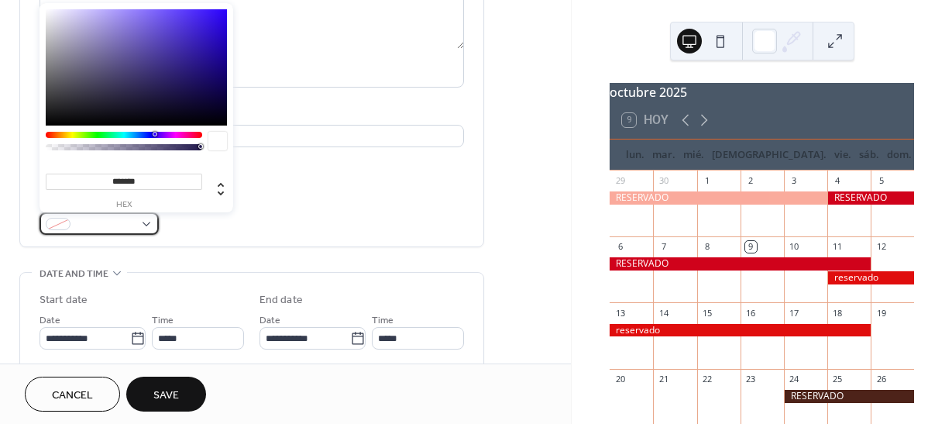 The image size is (952, 424). What do you see at coordinates (794, 312) in the screenshot?
I see `div: 17` at bounding box center [794, 312].